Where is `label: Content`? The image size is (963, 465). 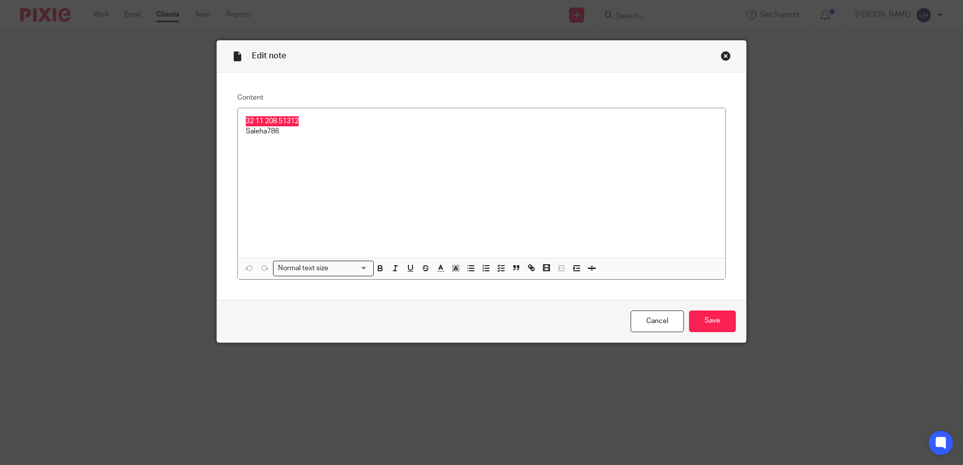
label: Content is located at coordinates (481, 98).